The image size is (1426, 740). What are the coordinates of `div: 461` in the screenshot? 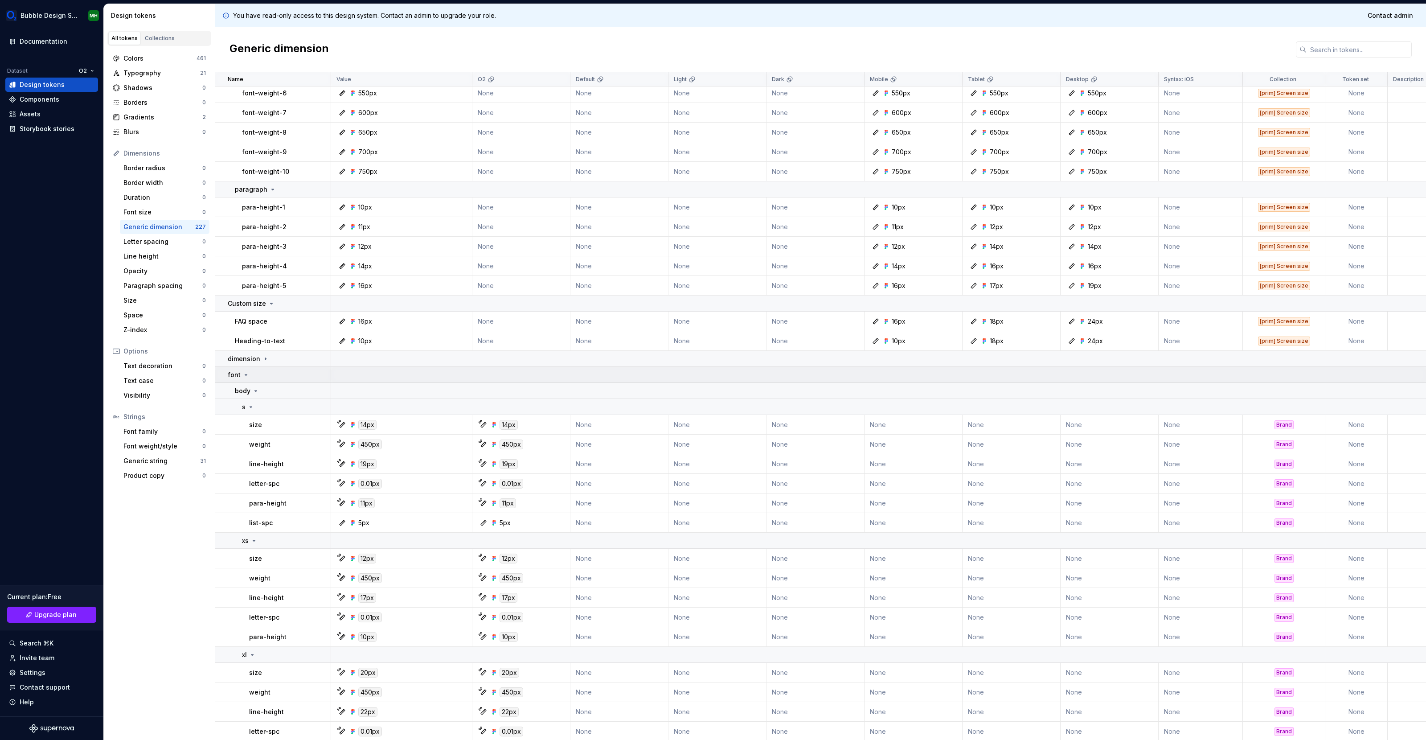 It's located at (201, 58).